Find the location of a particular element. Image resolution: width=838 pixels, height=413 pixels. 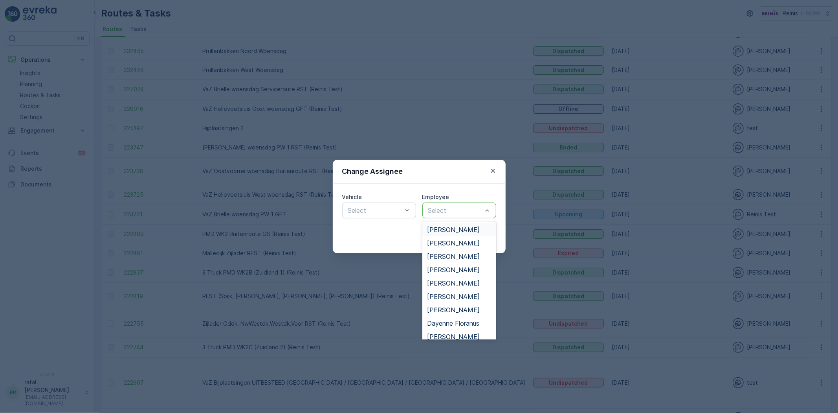

span: Dayenne Floranus is located at coordinates (453, 323).